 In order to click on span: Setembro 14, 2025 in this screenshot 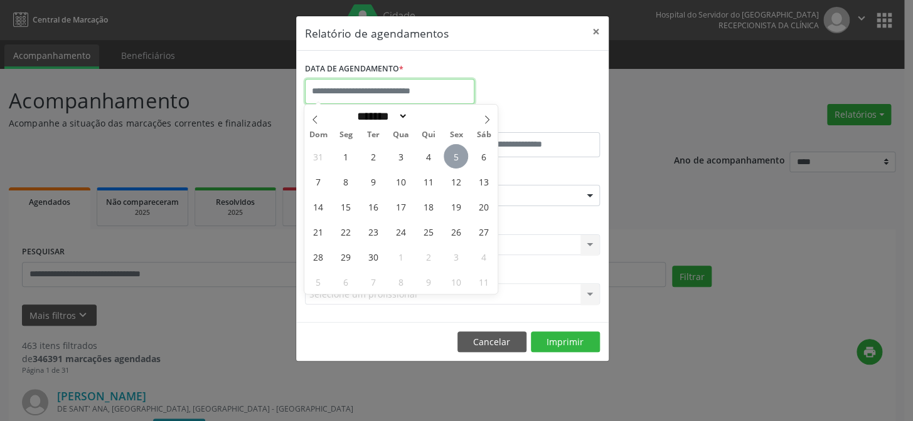, I will do `click(318, 206)`.